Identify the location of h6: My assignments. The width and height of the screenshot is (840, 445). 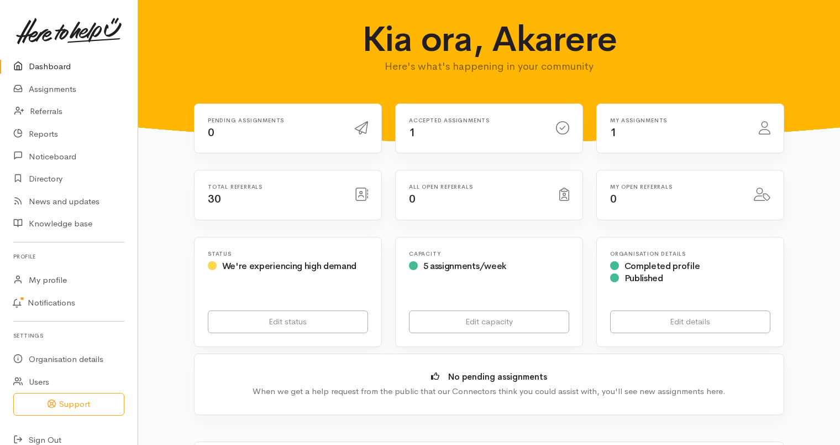
(678, 120).